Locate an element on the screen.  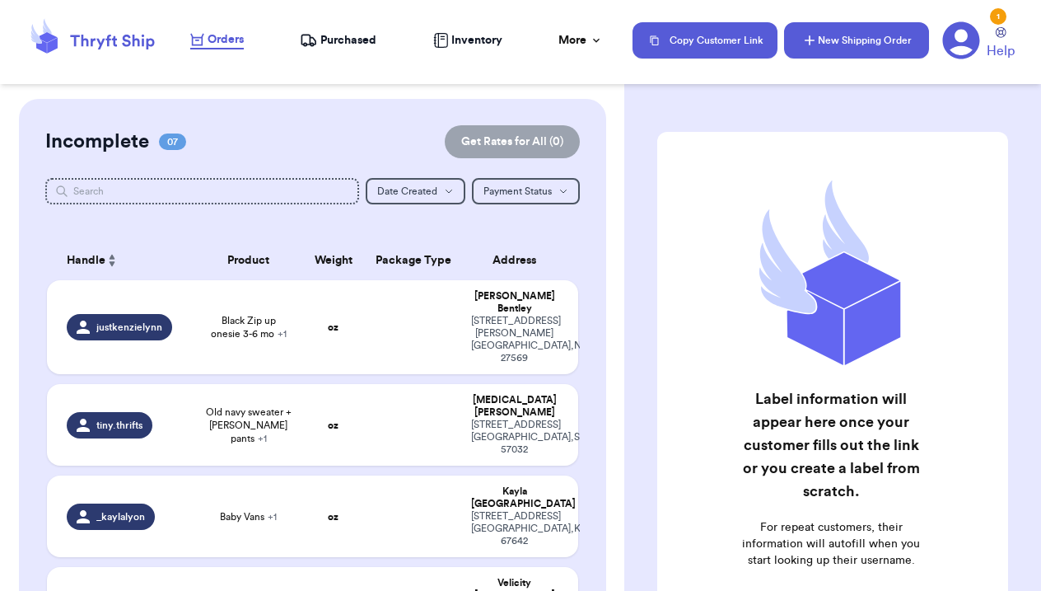
div: More is located at coordinates (581, 40).